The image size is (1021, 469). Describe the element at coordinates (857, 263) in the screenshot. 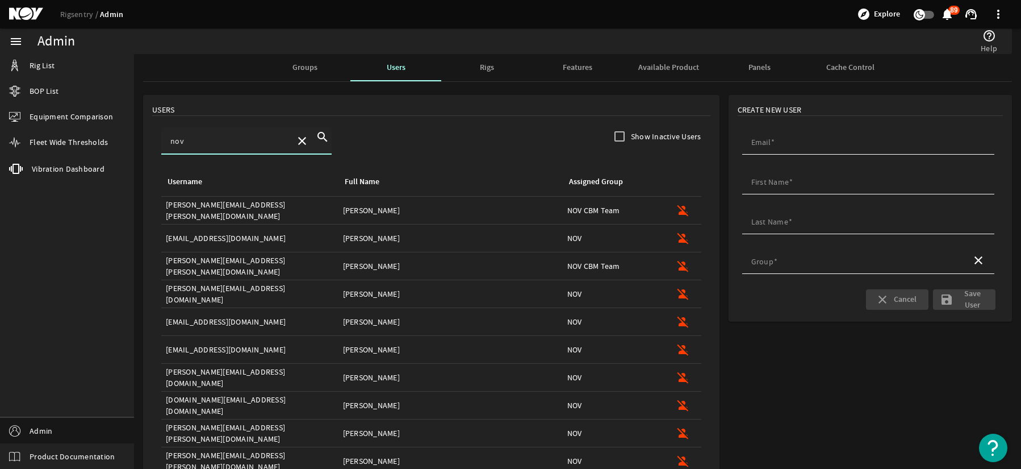

I see `input: Select a Group` at that location.